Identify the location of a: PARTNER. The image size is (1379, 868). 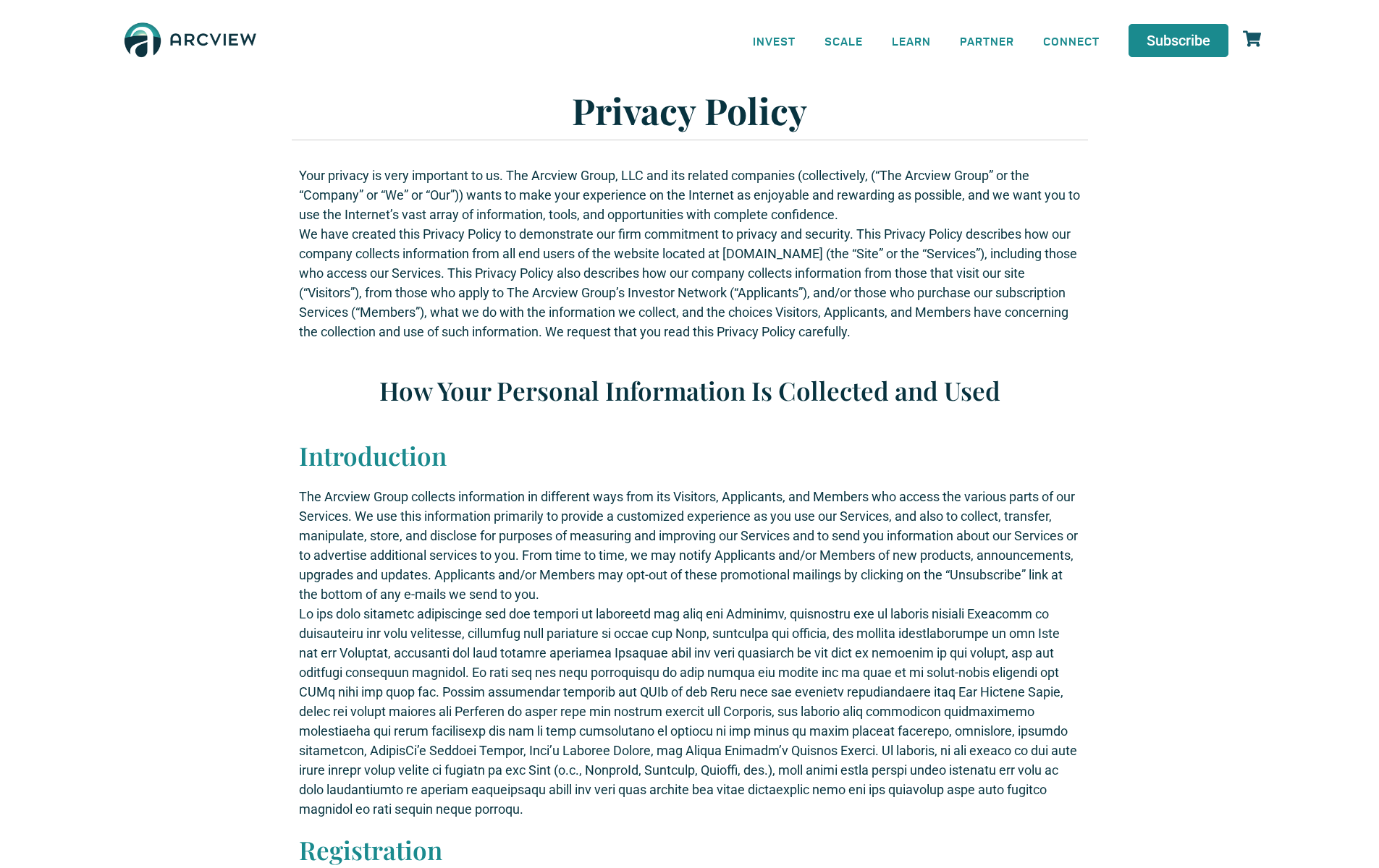
(987, 40).